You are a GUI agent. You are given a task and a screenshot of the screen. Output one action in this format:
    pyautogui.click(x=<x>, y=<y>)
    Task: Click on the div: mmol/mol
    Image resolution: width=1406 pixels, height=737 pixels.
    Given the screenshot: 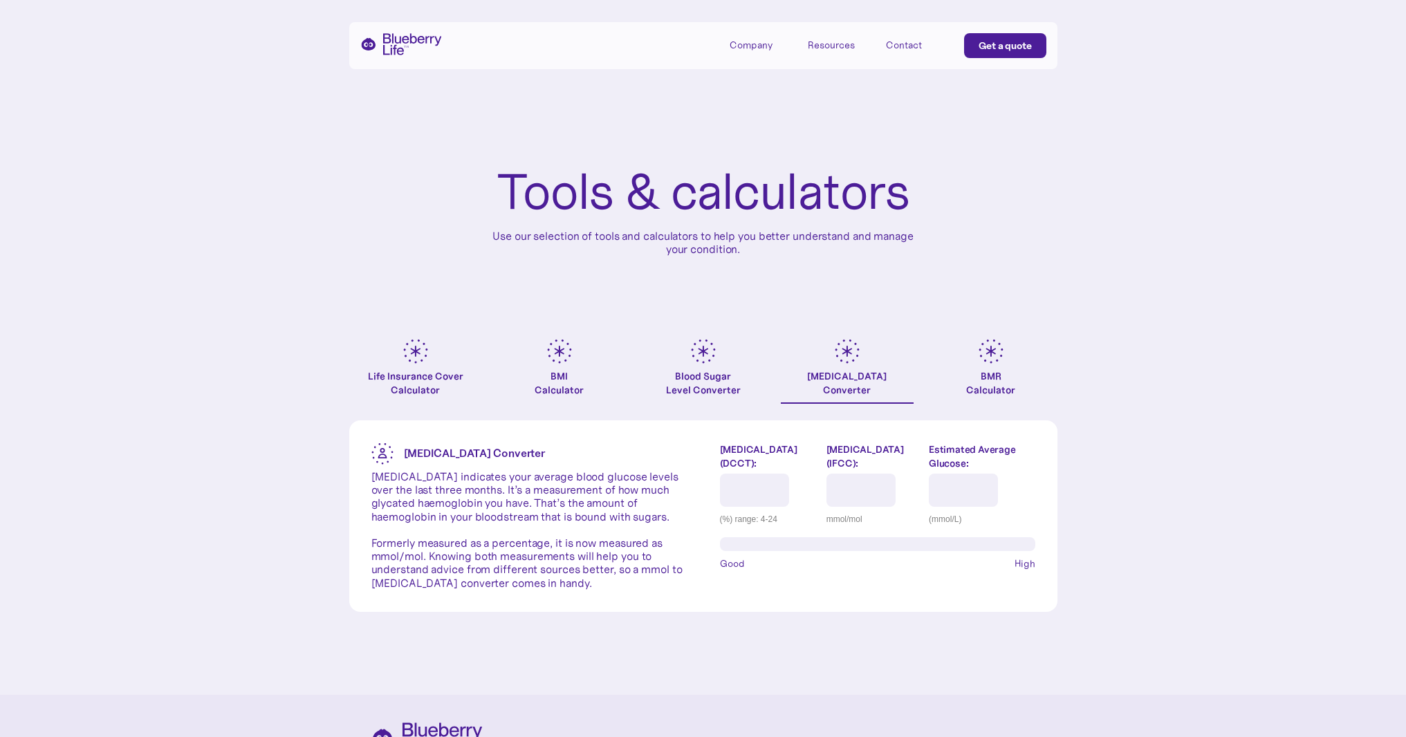 What is the action you would take?
    pyautogui.click(x=872, y=519)
    